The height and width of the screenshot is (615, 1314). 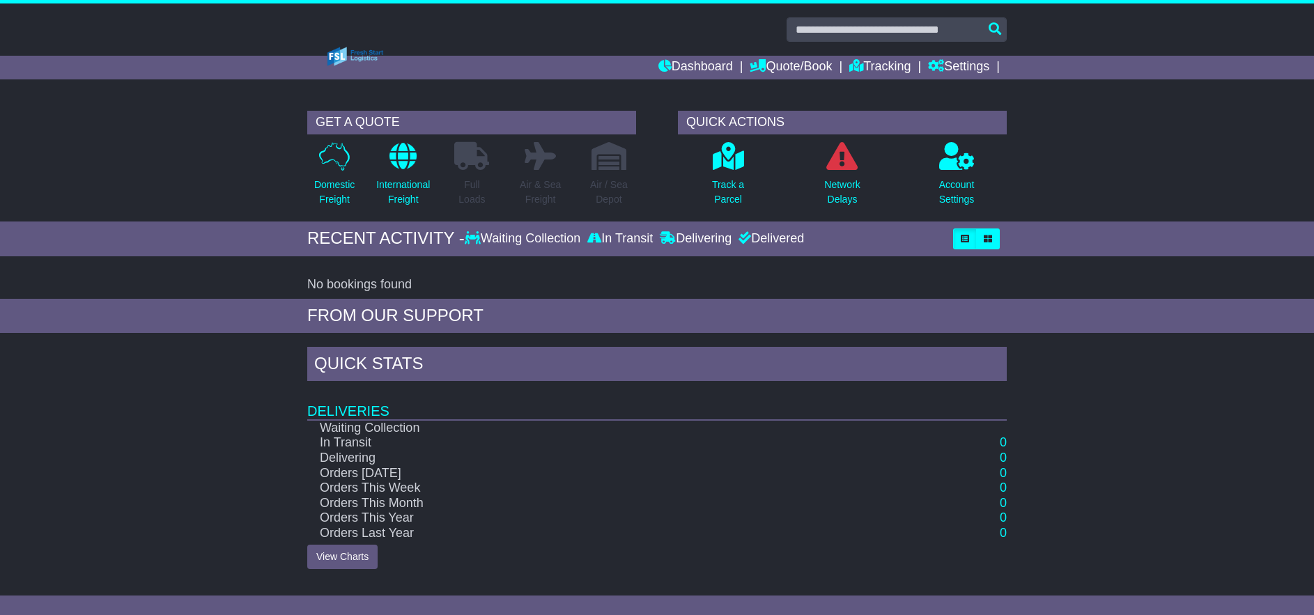 What do you see at coordinates (842, 178) in the screenshot?
I see `a: NetworkDelays` at bounding box center [842, 178].